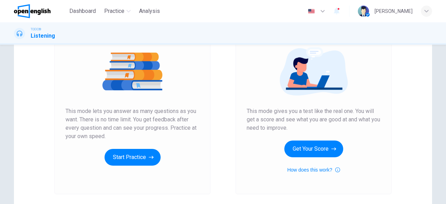 Image resolution: width=446 pixels, height=204 pixels. What do you see at coordinates (311, 11) in the screenshot?
I see `img: en` at bounding box center [311, 11].